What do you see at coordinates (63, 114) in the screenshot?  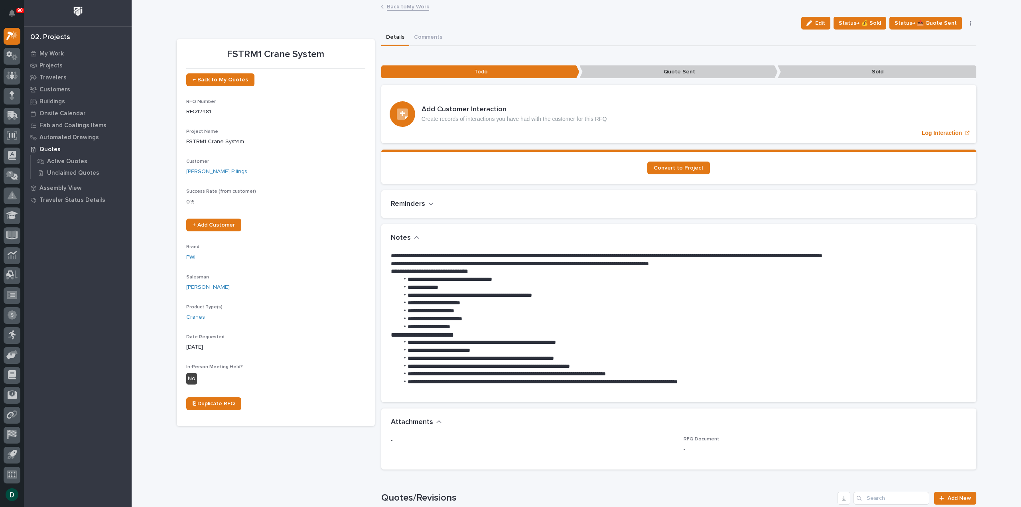 I see `p: Onsite Calendar` at bounding box center [63, 114].